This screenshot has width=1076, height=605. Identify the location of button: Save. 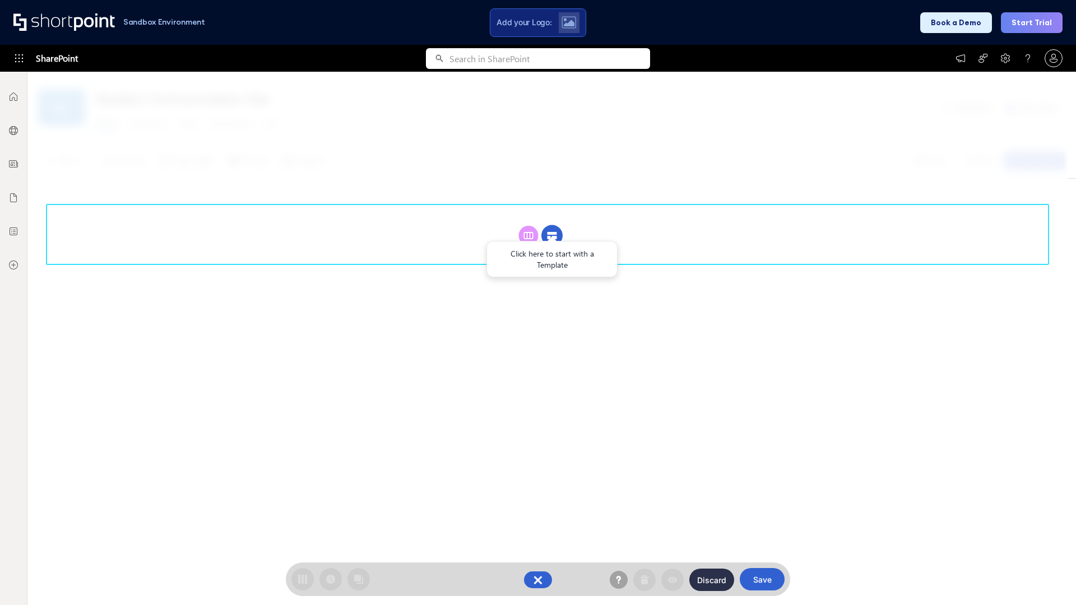
(762, 579).